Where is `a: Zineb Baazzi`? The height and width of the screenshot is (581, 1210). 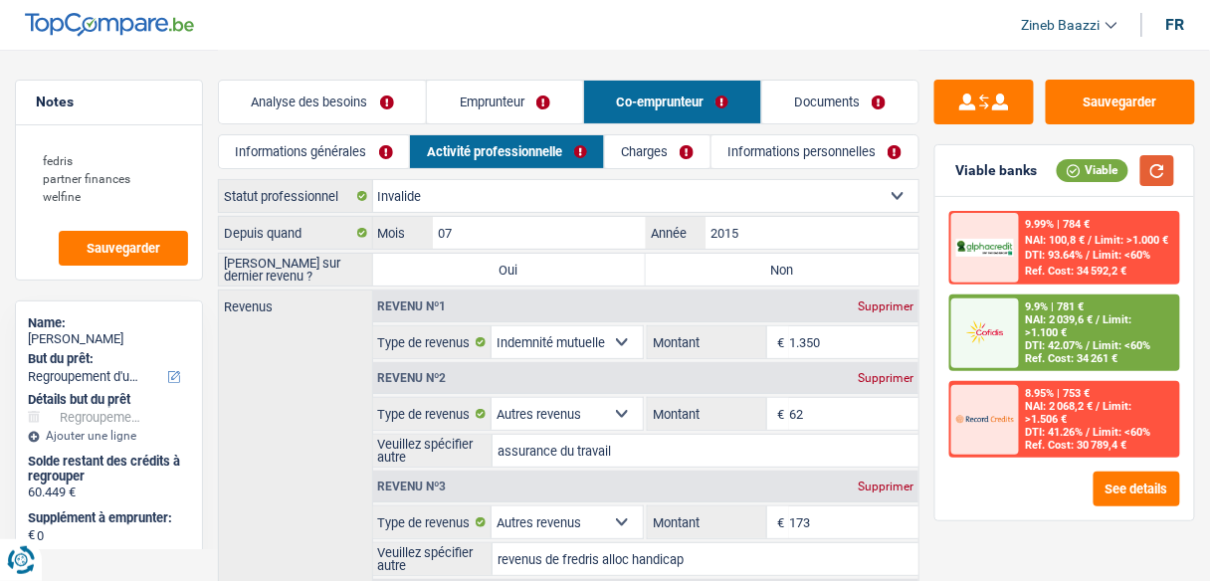
a: Zineb Baazzi is located at coordinates (1062, 25).